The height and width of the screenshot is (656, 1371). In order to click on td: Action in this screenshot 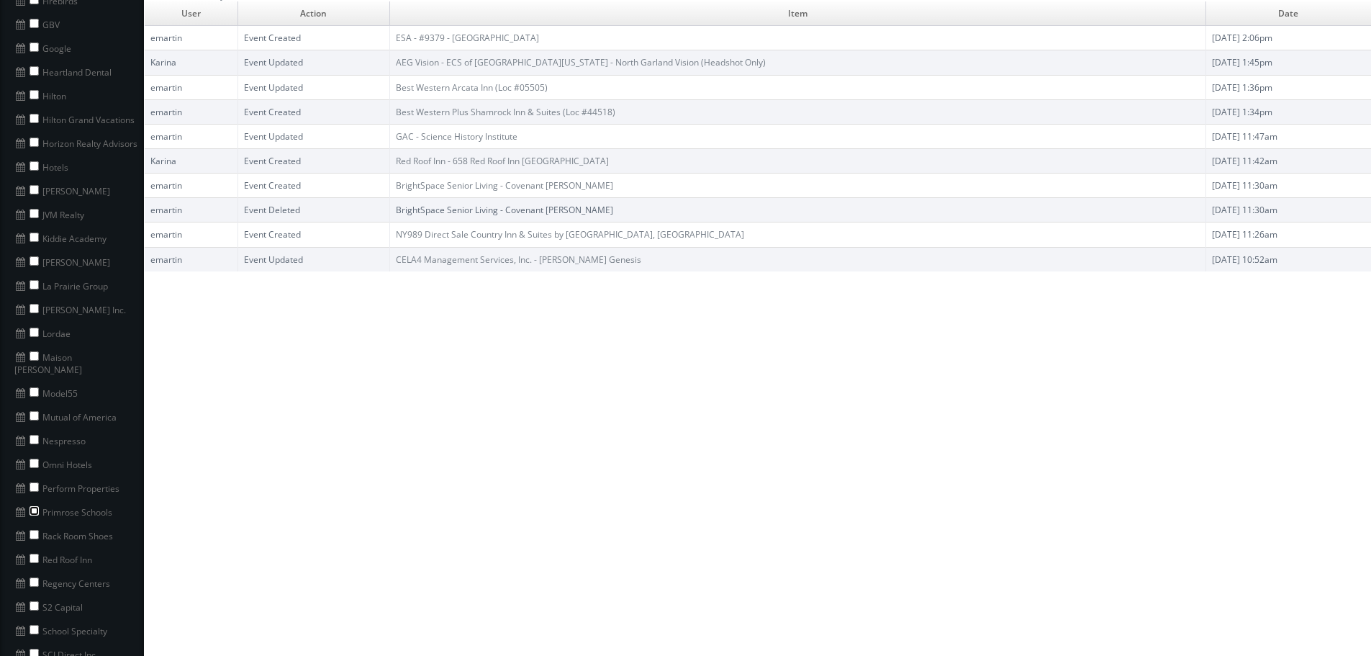, I will do `click(313, 14)`.